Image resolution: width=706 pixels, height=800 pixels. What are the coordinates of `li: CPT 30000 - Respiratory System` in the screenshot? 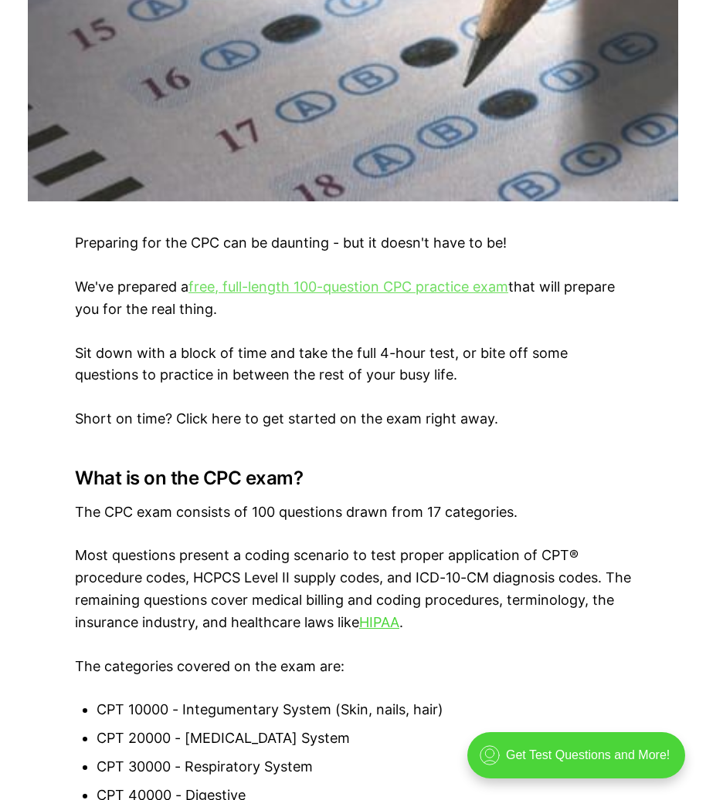 It's located at (364, 767).